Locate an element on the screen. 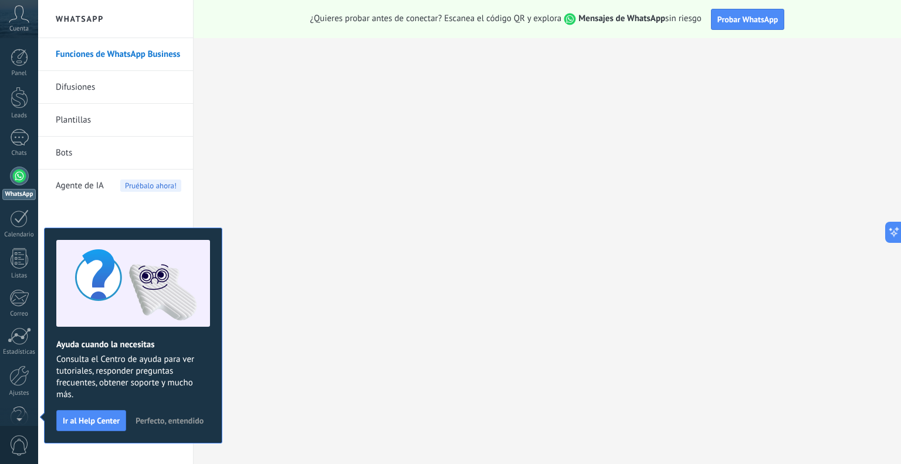 The image size is (901, 464). li: Difusiones is located at coordinates (116, 87).